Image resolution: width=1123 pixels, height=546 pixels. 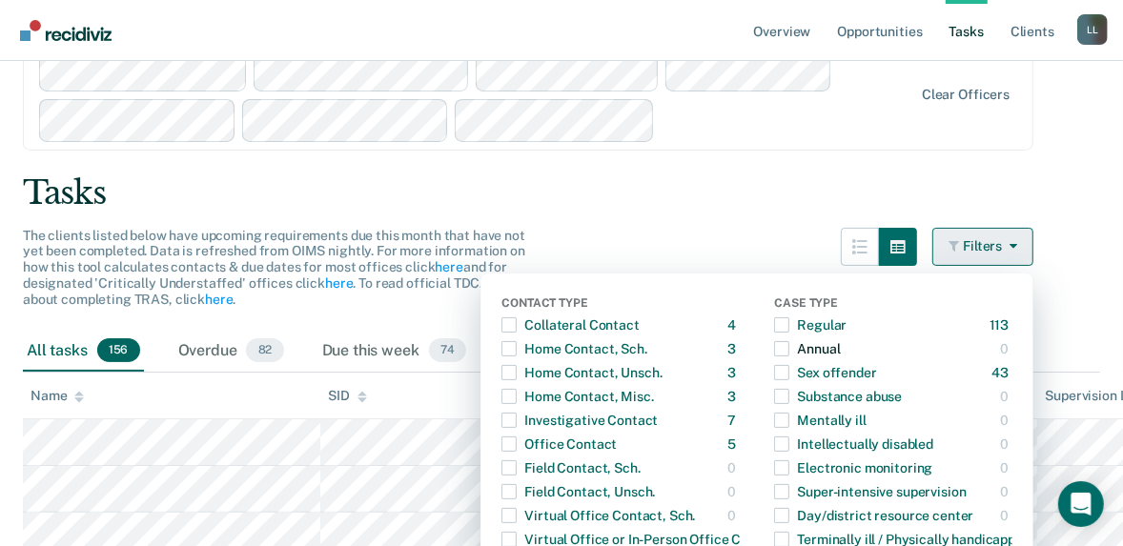 I want to click on div: 113, so click(x=1001, y=325).